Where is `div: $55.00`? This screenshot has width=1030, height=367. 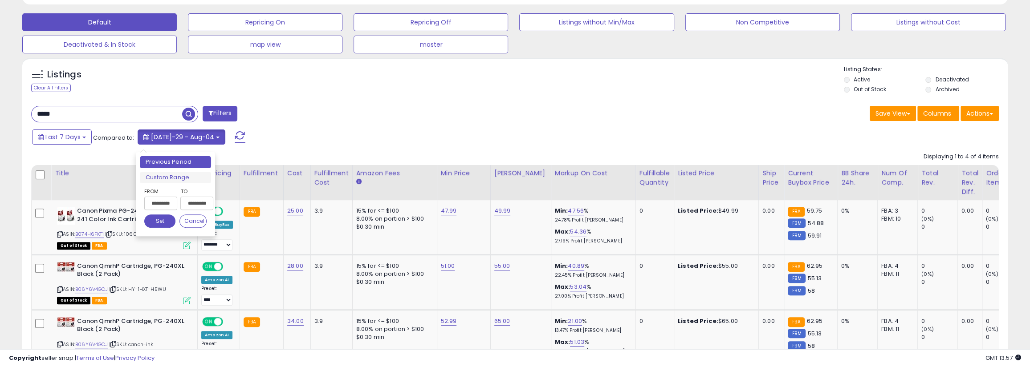
div: $55.00 is located at coordinates (715, 266).